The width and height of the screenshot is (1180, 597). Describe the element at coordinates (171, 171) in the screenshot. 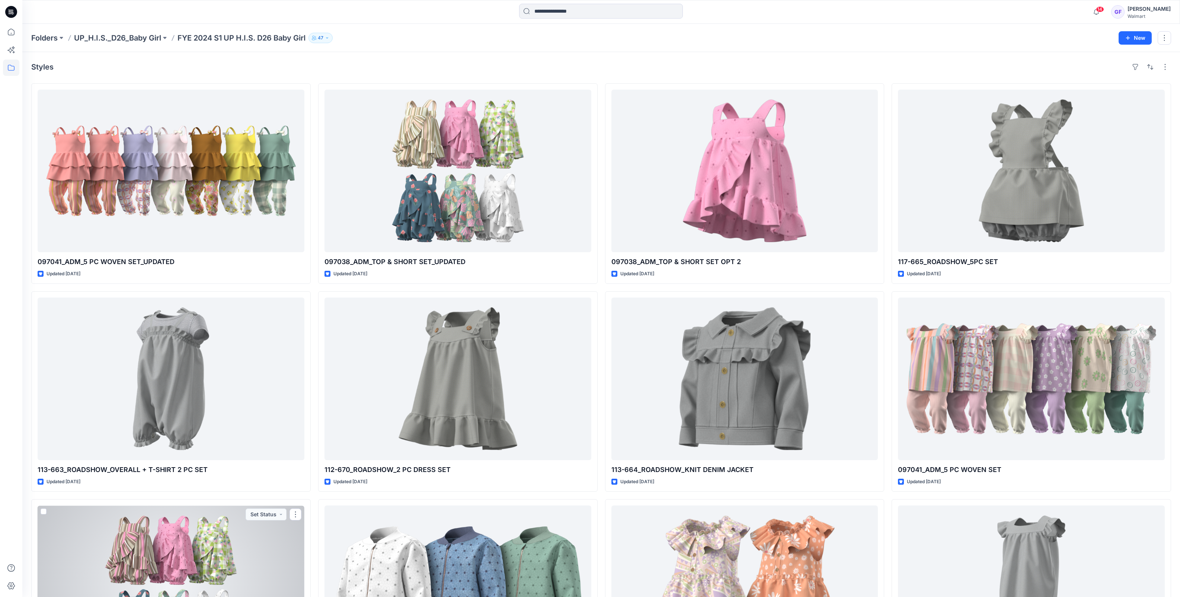

I see `a: 097041_ADM_5 PC WOVEN SET_UPDATED` at that location.